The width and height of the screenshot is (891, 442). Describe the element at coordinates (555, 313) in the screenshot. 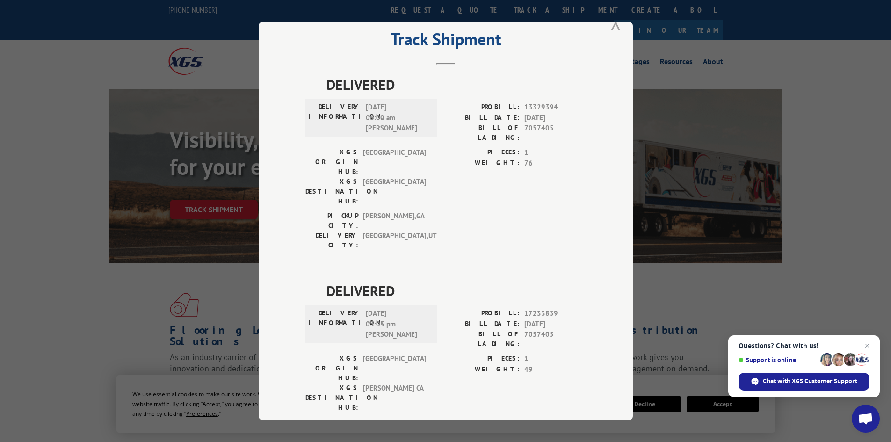

I see `span: 17233839` at that location.